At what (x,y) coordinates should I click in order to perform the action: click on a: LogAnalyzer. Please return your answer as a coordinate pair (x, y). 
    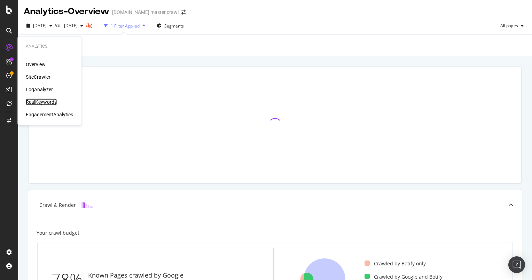
    Looking at the image, I should click on (39, 90).